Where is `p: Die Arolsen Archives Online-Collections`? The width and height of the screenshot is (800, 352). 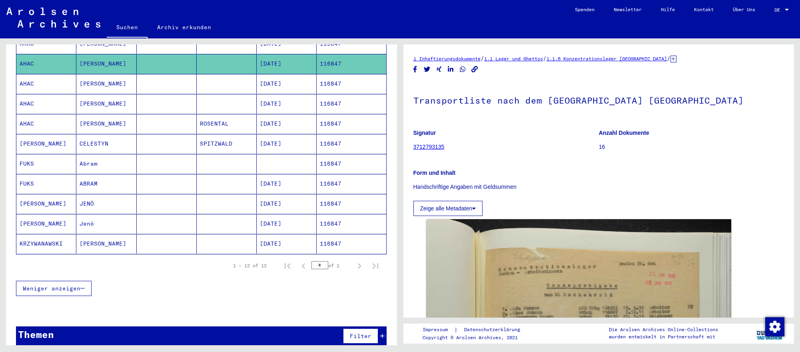
p: Die Arolsen Archives Online-Collections is located at coordinates (663, 329).